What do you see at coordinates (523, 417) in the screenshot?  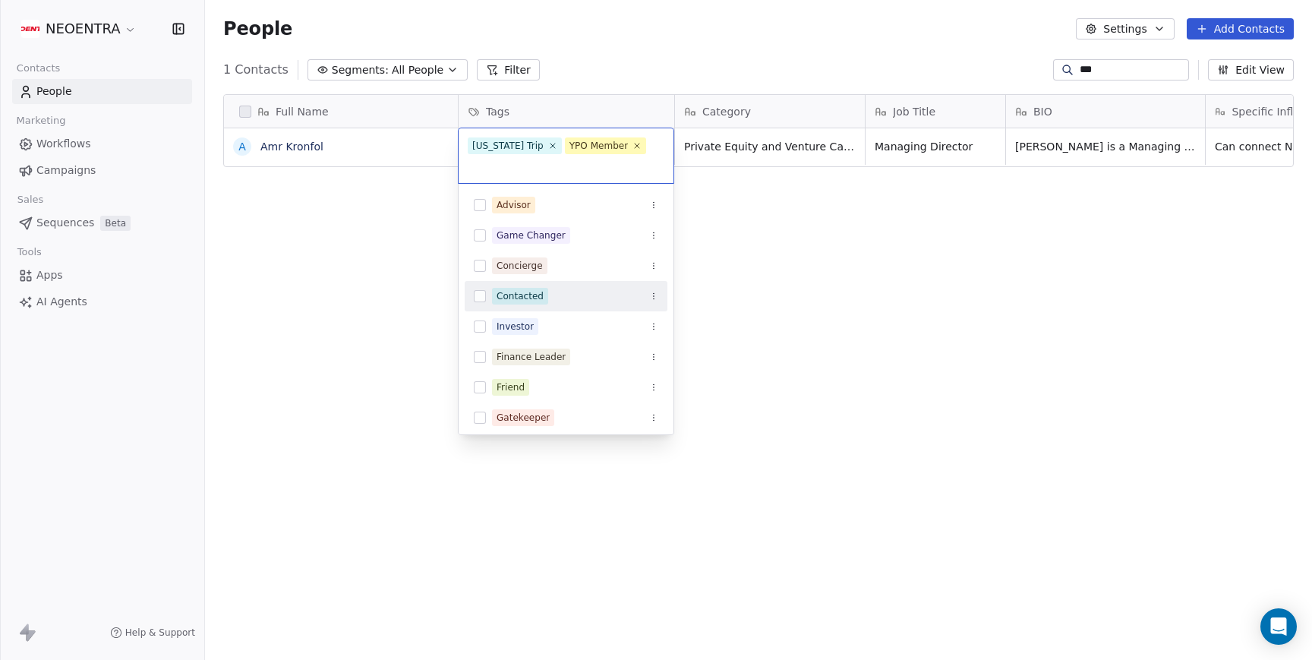 I see `div: Gatekeeper` at bounding box center [523, 417].